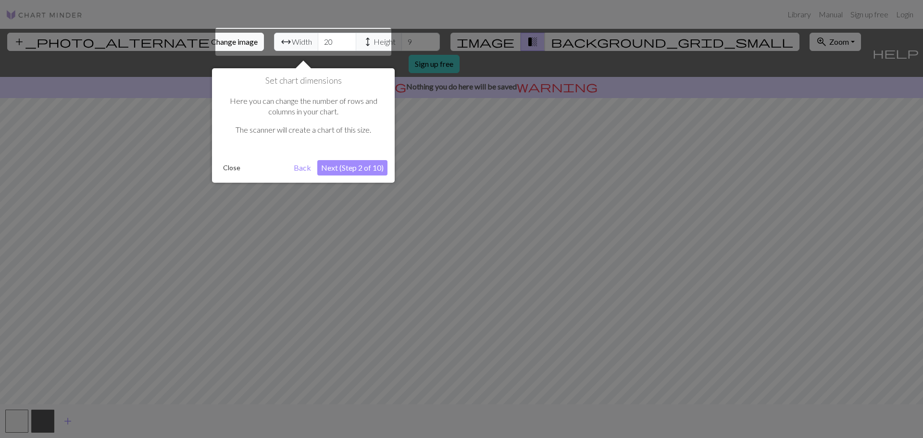 This screenshot has width=923, height=438. Describe the element at coordinates (303, 106) in the screenshot. I see `p: Here you can change the number of rows and columns in your chart.` at that location.